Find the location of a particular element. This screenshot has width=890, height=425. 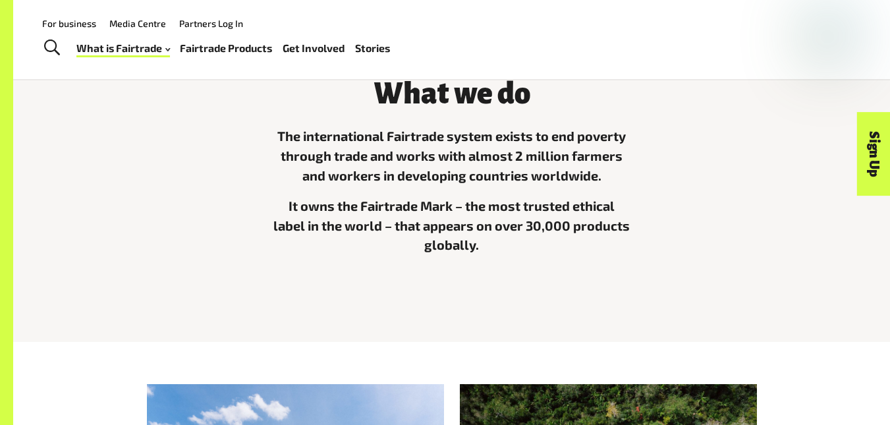

h3: What we do is located at coordinates (452, 94).